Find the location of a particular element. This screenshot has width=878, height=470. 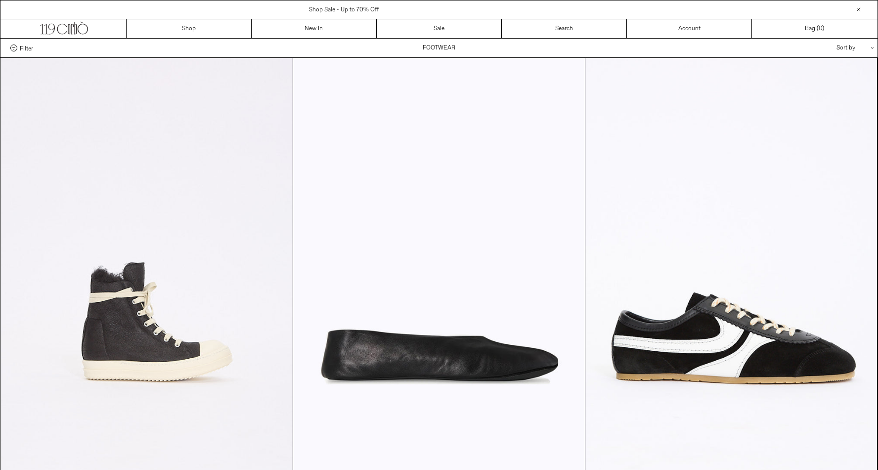

a: New In is located at coordinates (314, 29).